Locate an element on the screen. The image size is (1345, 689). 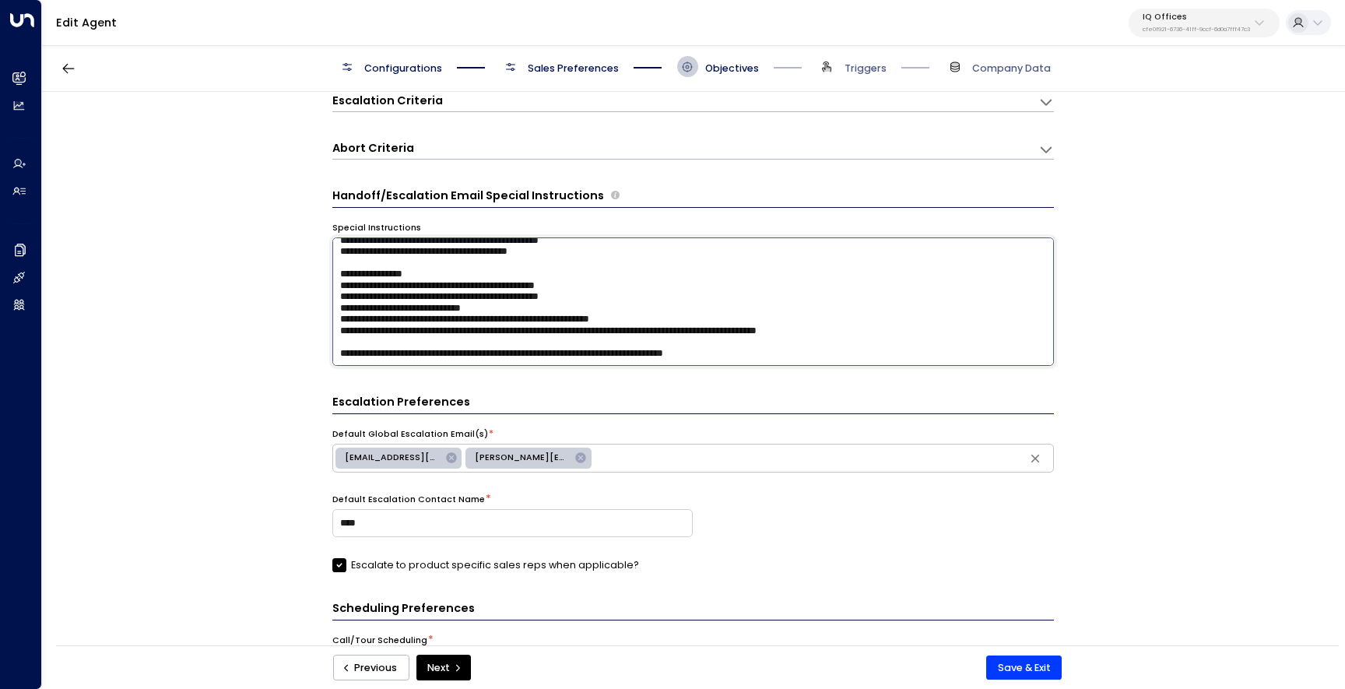
label: Call/Tour Scheduling is located at coordinates (380, 641).